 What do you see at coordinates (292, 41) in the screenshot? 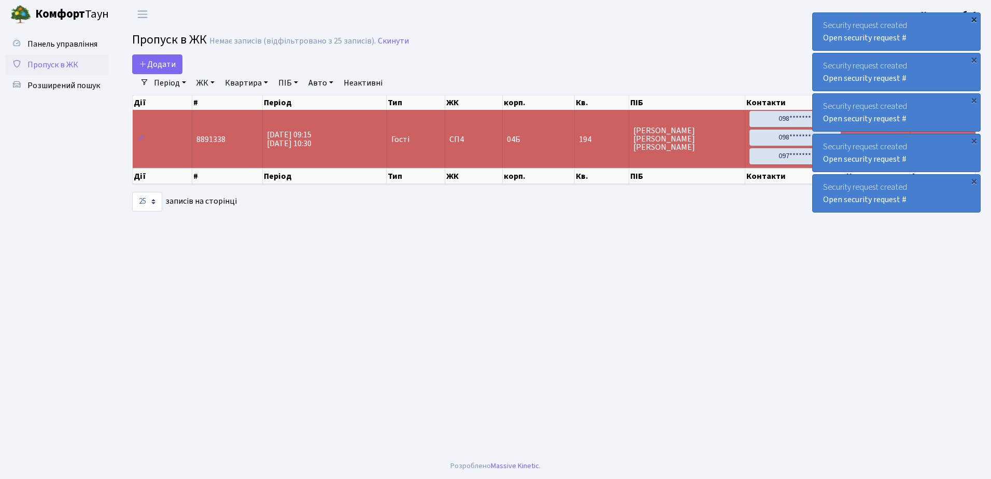
I see `div: Немає записів (відфільтровано з 25 записів).` at bounding box center [292, 41].